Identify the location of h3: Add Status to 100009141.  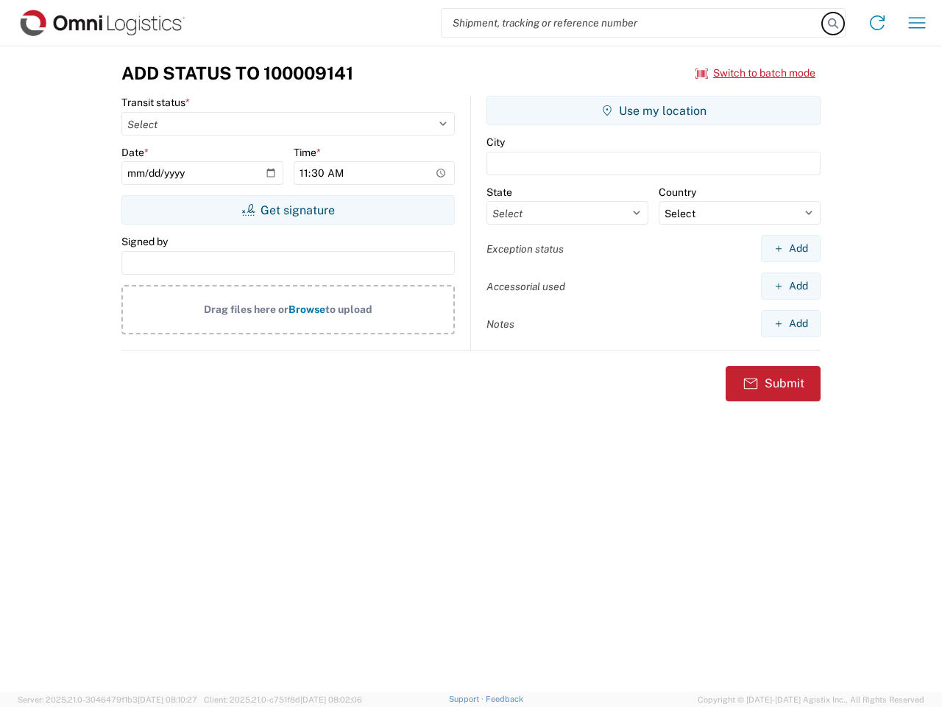
(237, 73).